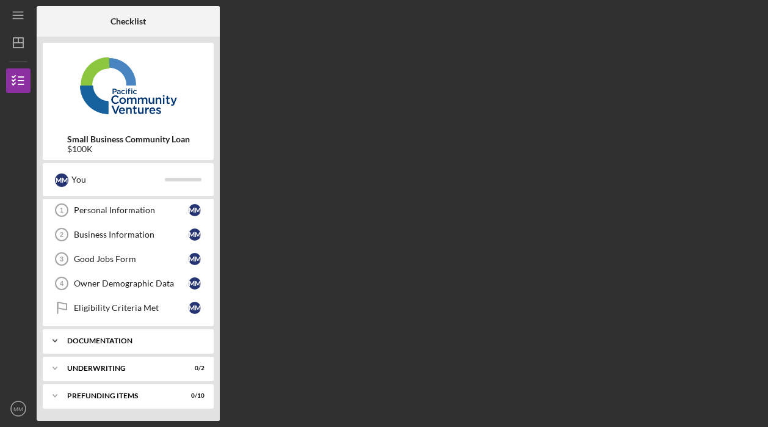 The width and height of the screenshot is (768, 427). What do you see at coordinates (132, 340) in the screenshot?
I see `div: Documentation` at bounding box center [132, 340].